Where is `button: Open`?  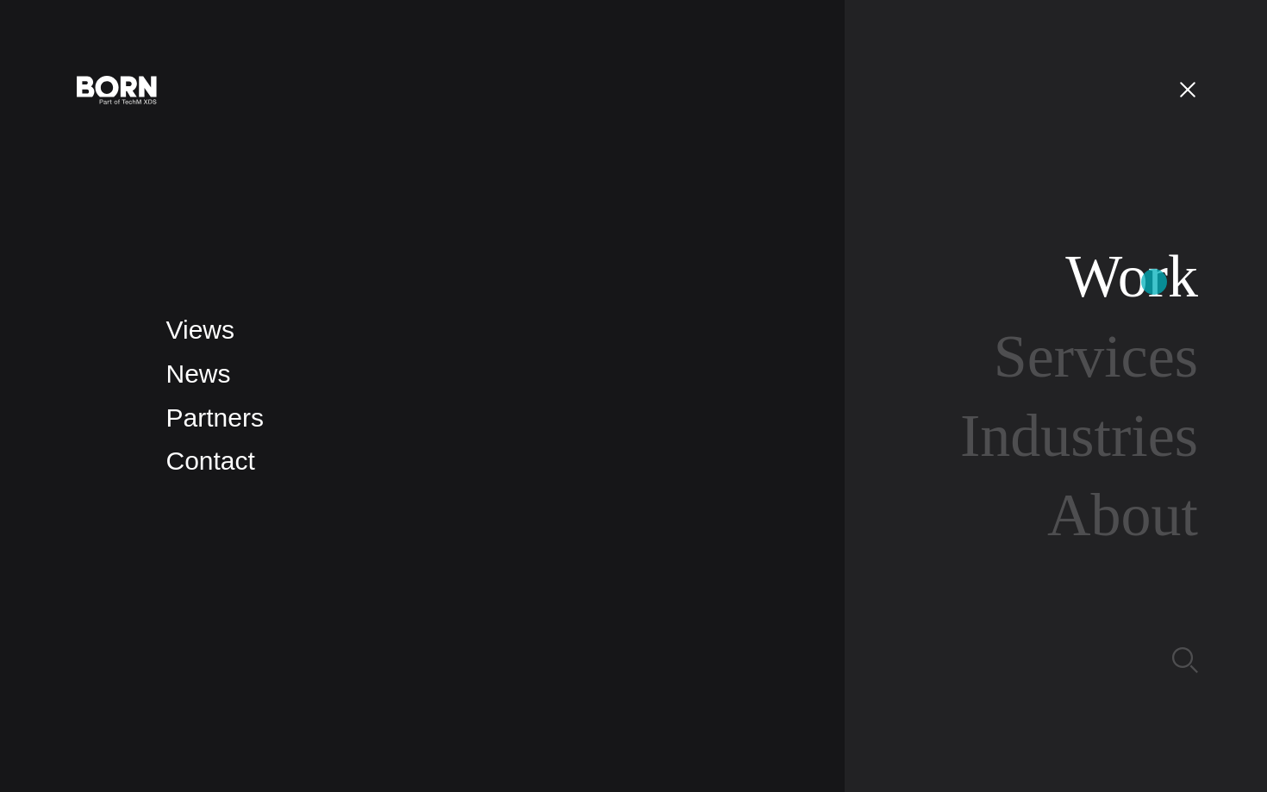 button: Open is located at coordinates (1188, 89).